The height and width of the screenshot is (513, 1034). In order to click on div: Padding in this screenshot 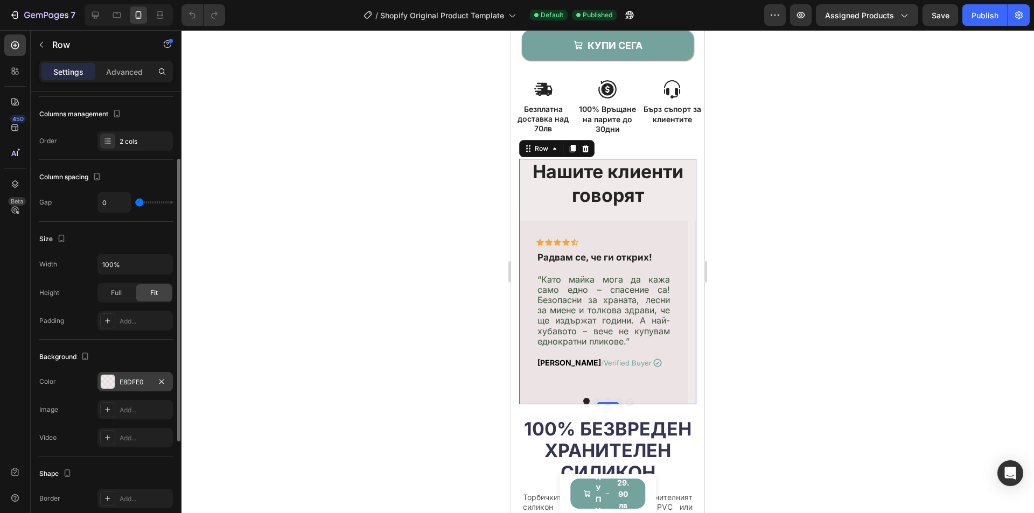, I will do `click(52, 321)`.